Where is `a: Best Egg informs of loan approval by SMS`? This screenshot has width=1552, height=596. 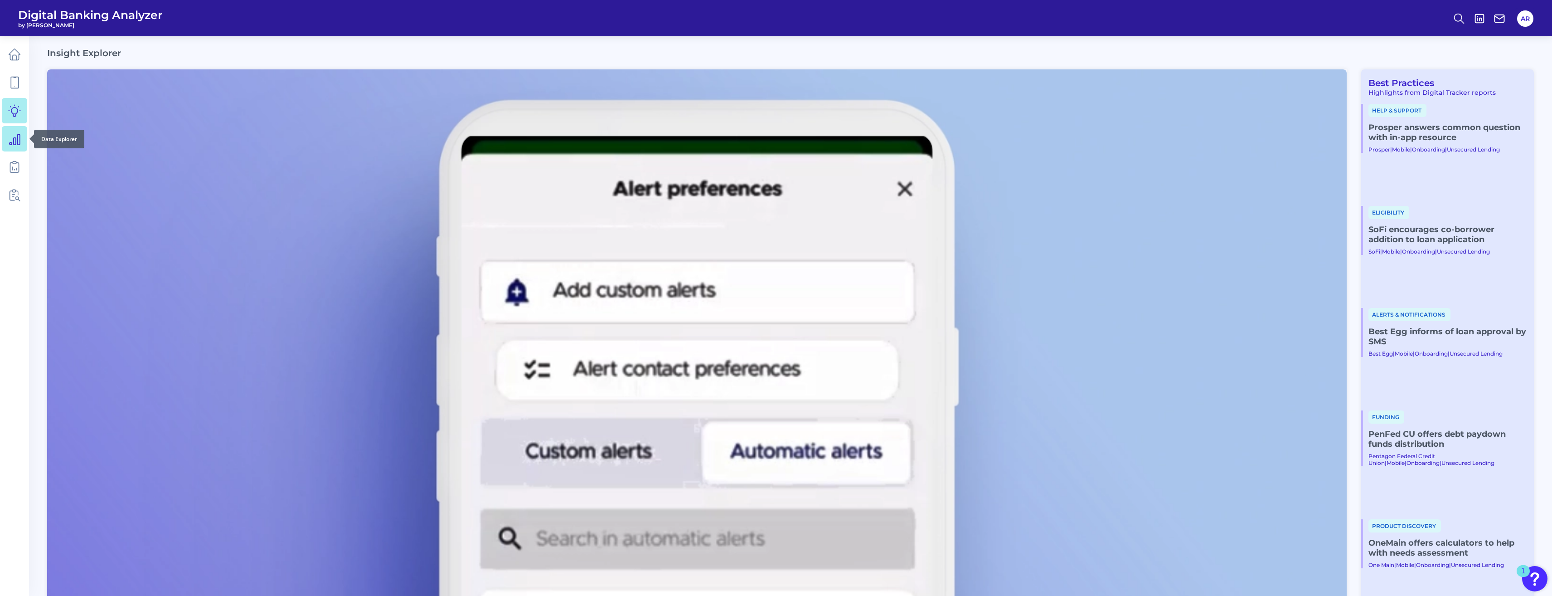 a: Best Egg informs of loan approval by SMS is located at coordinates (1448, 336).